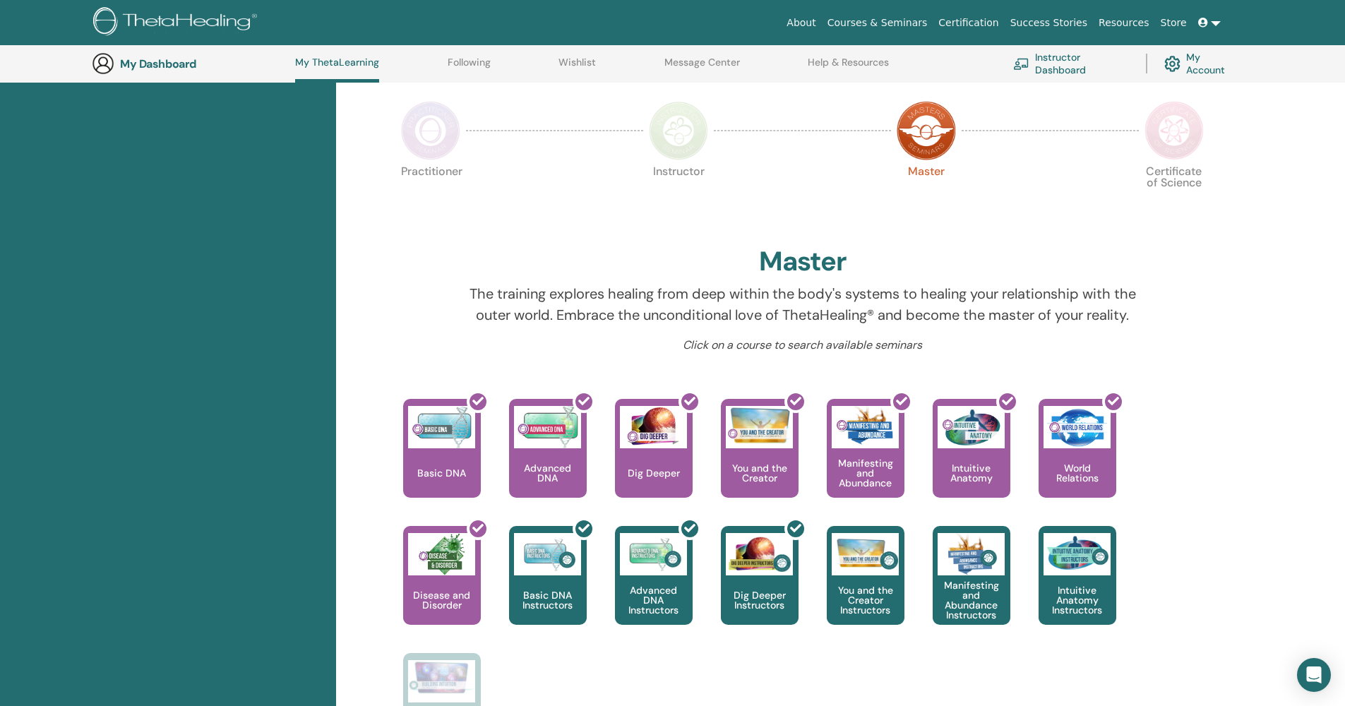 This screenshot has width=1345, height=706. I want to click on img: Basic DNA, so click(441, 427).